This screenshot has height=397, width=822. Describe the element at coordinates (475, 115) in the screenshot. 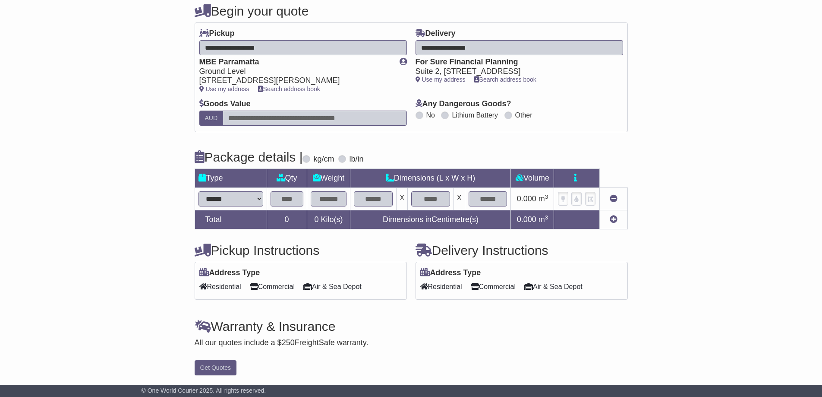

I see `label: Lithium Battery` at that location.